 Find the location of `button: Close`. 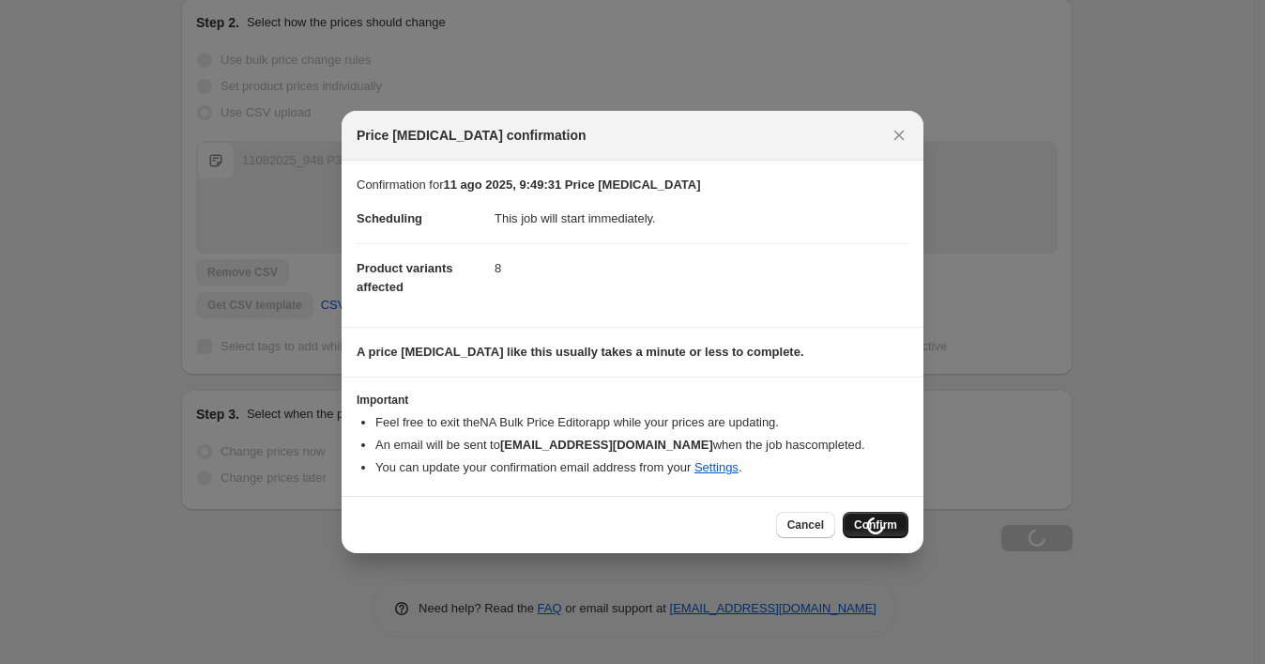

button: Close is located at coordinates (899, 135).